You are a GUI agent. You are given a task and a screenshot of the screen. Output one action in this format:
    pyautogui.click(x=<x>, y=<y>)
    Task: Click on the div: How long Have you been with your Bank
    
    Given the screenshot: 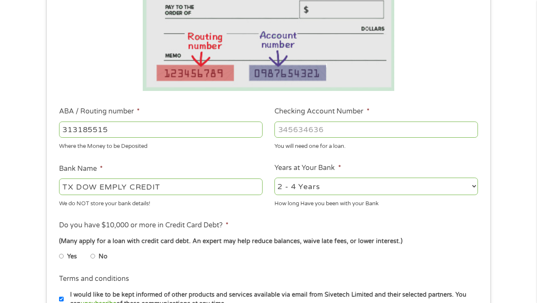 What is the action you would take?
    pyautogui.click(x=376, y=202)
    